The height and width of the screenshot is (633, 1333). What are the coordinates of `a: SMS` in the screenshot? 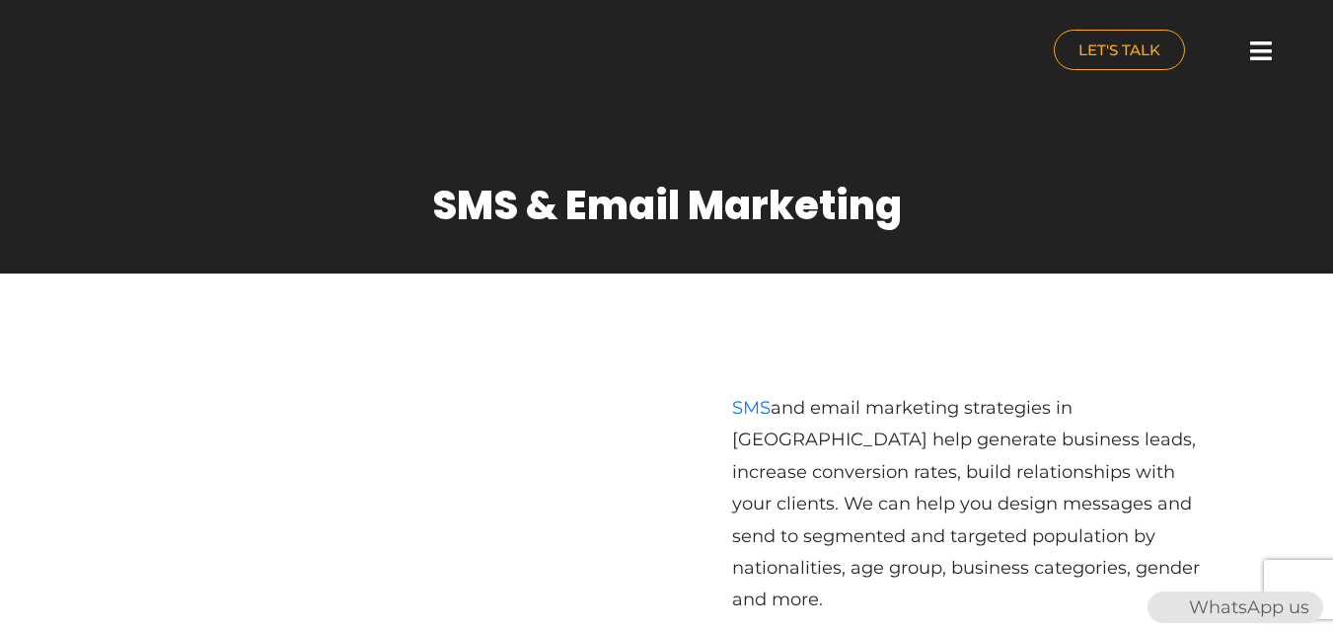 It's located at (751, 408).